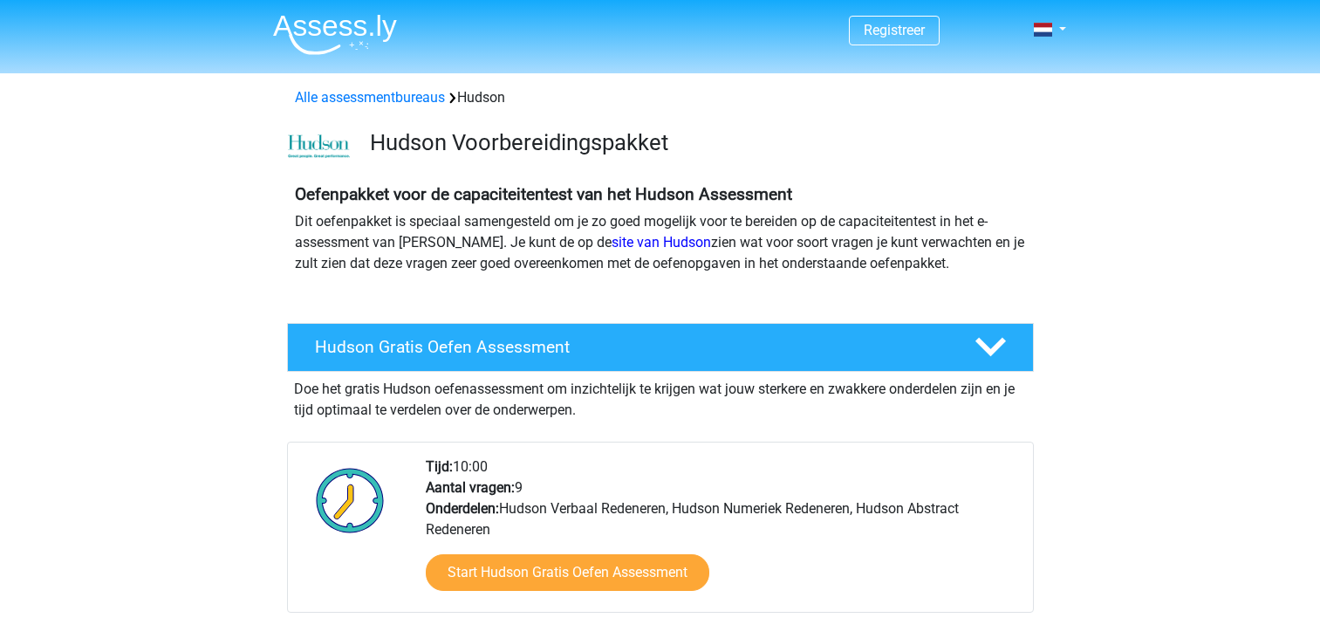 The width and height of the screenshot is (1320, 618). What do you see at coordinates (660, 98) in the screenshot?
I see `div: Hudson` at bounding box center [660, 98].